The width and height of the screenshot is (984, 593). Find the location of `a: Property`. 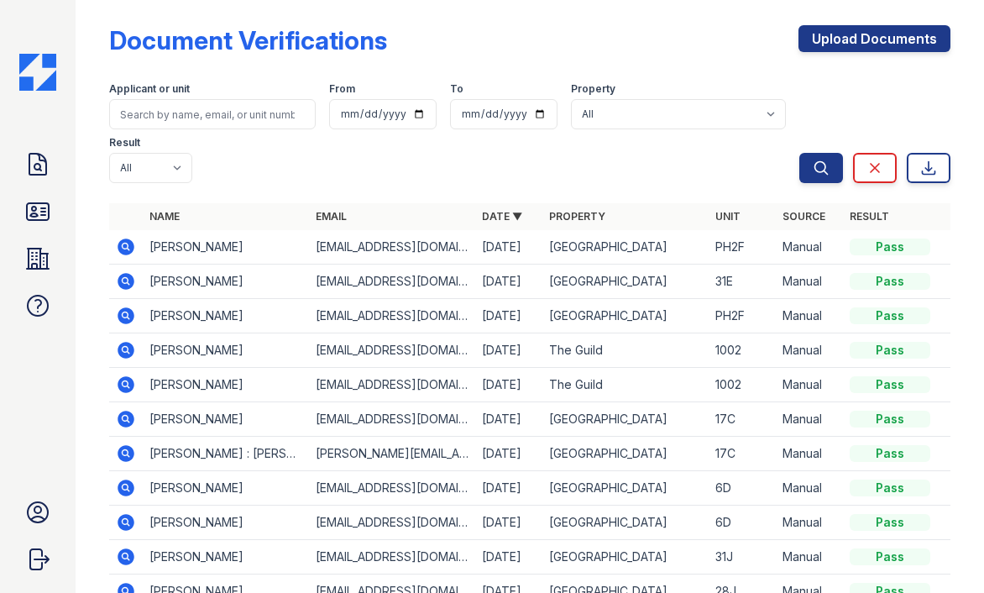

a: Property is located at coordinates (577, 216).